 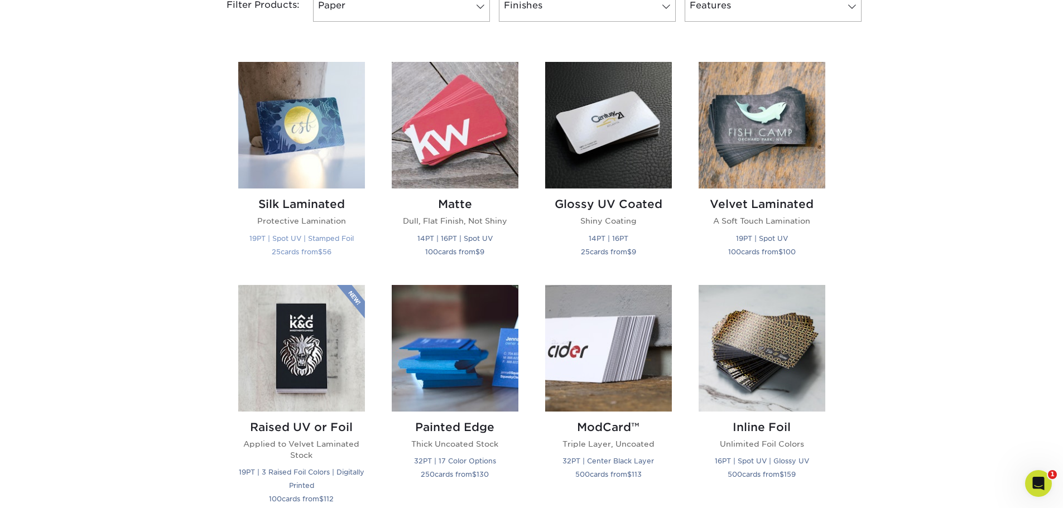 What do you see at coordinates (608, 125) in the screenshot?
I see `img: Glossy UV Coated Business Cards` at bounding box center [608, 125].